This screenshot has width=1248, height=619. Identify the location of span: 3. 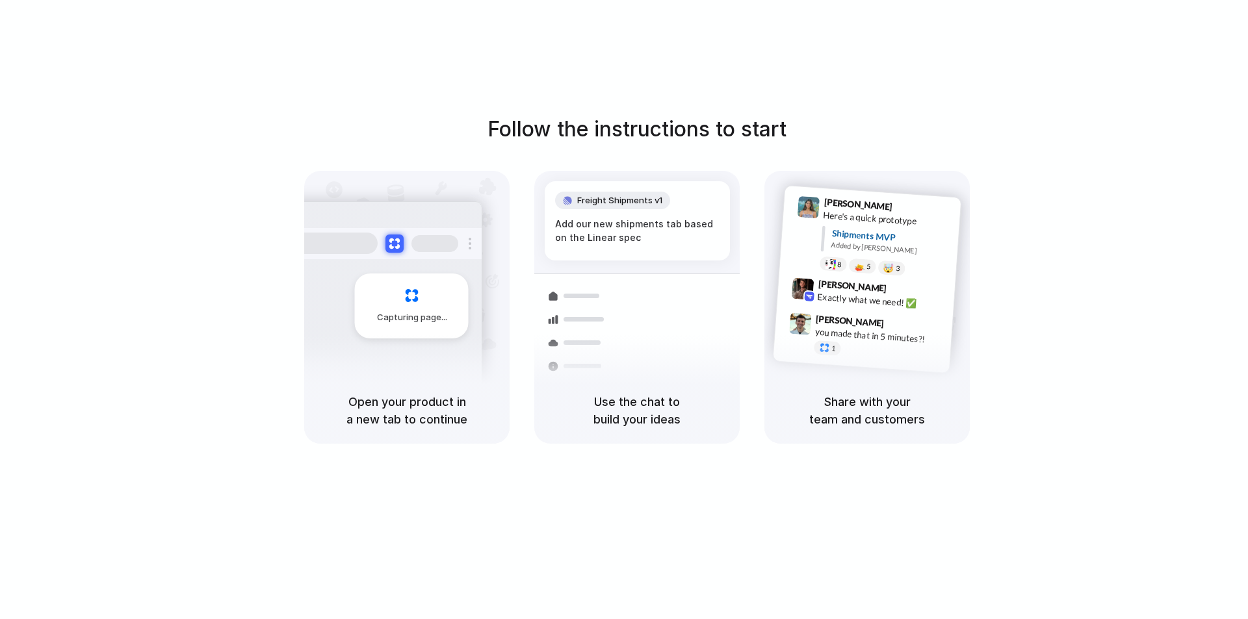
(898, 268).